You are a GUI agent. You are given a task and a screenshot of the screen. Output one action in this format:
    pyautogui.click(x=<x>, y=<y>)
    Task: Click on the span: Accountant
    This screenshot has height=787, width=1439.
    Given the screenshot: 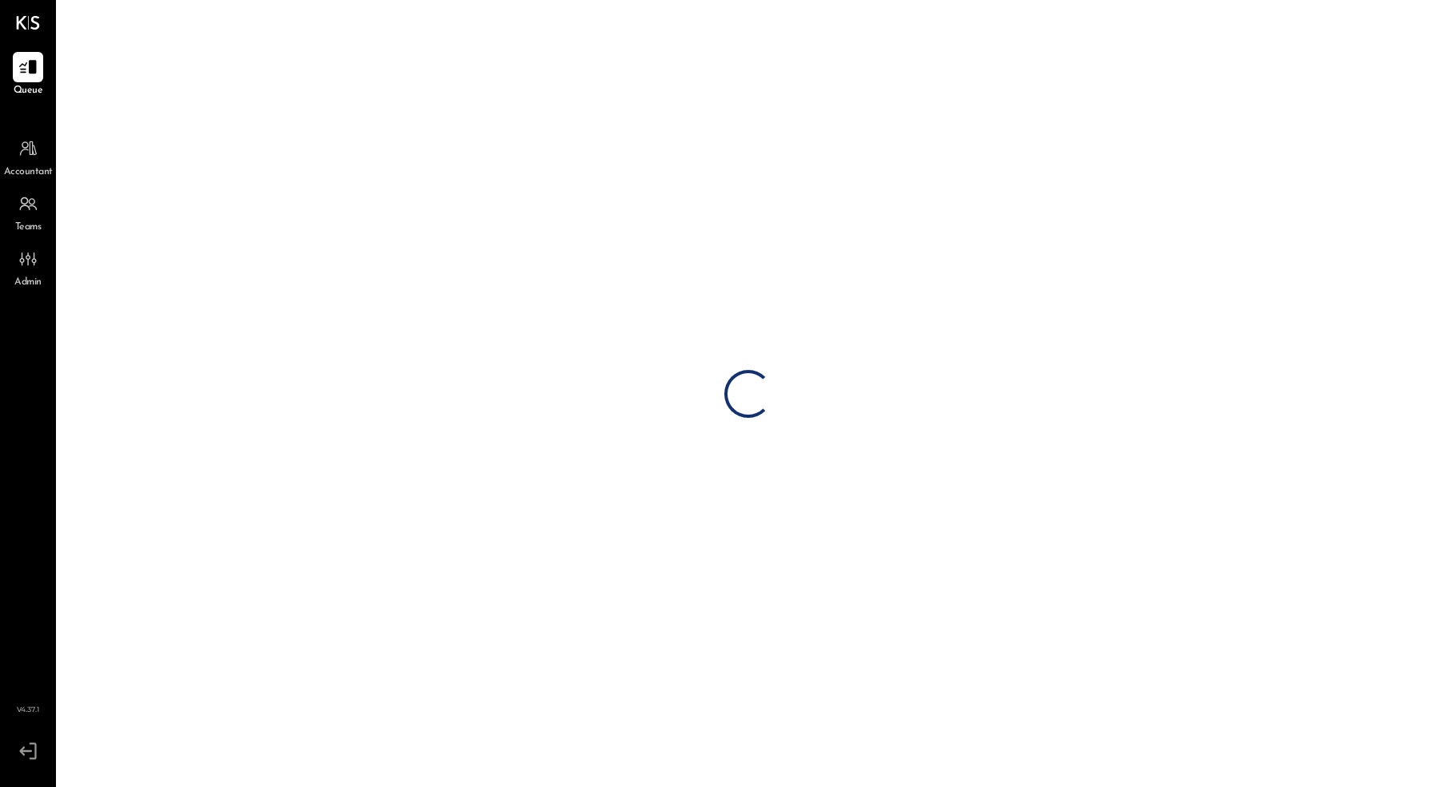 What is the action you would take?
    pyautogui.click(x=28, y=173)
    